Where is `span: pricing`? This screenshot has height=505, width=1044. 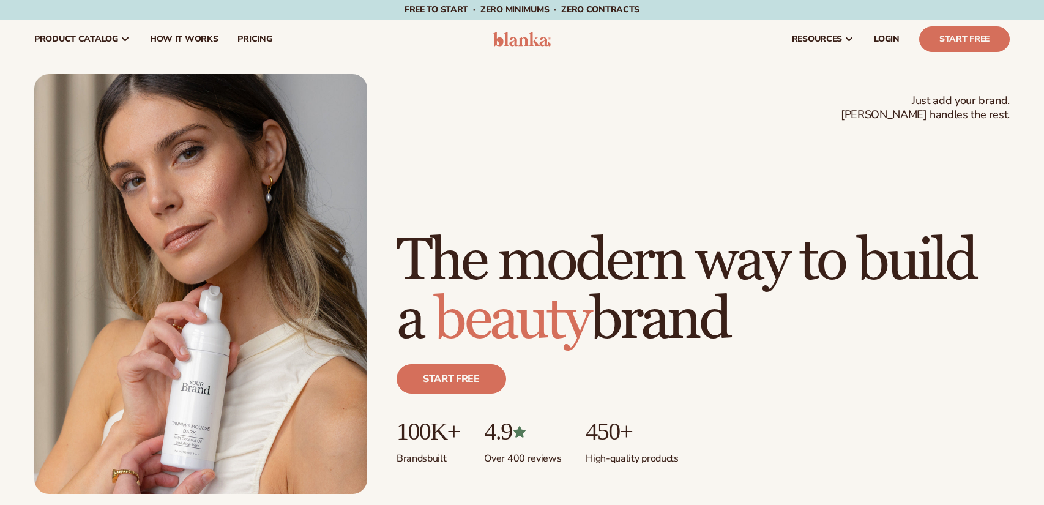 span: pricing is located at coordinates (255, 39).